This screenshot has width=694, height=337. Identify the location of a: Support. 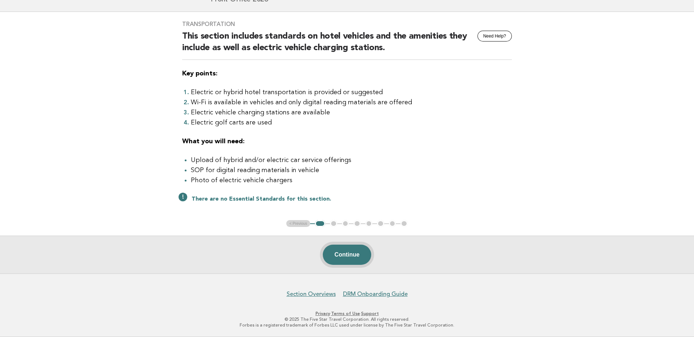
(370, 314).